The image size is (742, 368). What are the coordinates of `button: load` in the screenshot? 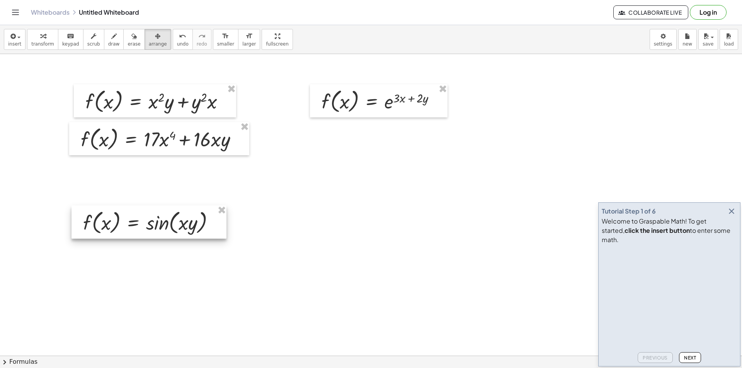 It's located at (729, 39).